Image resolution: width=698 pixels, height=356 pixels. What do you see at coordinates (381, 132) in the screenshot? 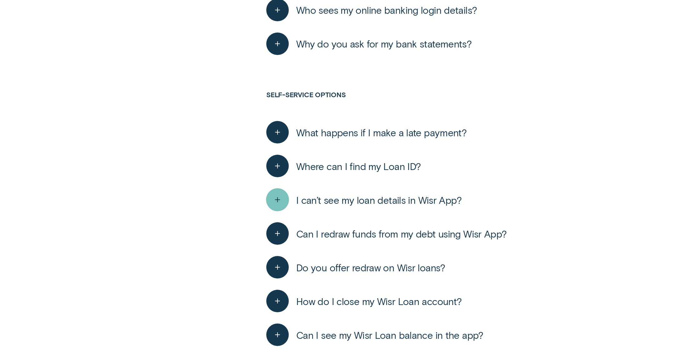
I see `span: What happens if I make a late payment?` at bounding box center [381, 132].